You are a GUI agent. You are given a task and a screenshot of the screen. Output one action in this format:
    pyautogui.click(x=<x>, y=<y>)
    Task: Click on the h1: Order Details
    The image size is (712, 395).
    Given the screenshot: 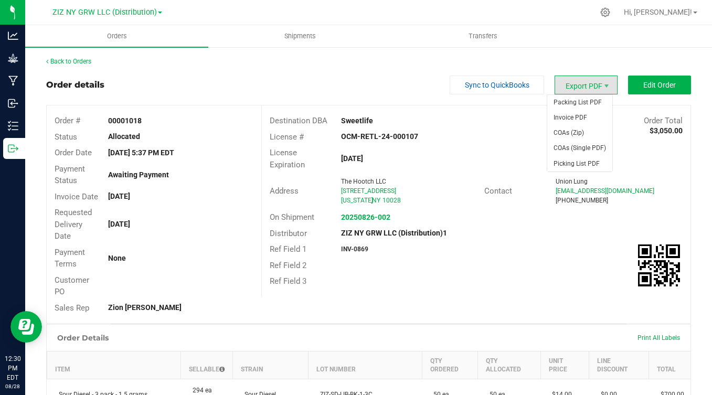 What is the action you would take?
    pyautogui.click(x=83, y=338)
    